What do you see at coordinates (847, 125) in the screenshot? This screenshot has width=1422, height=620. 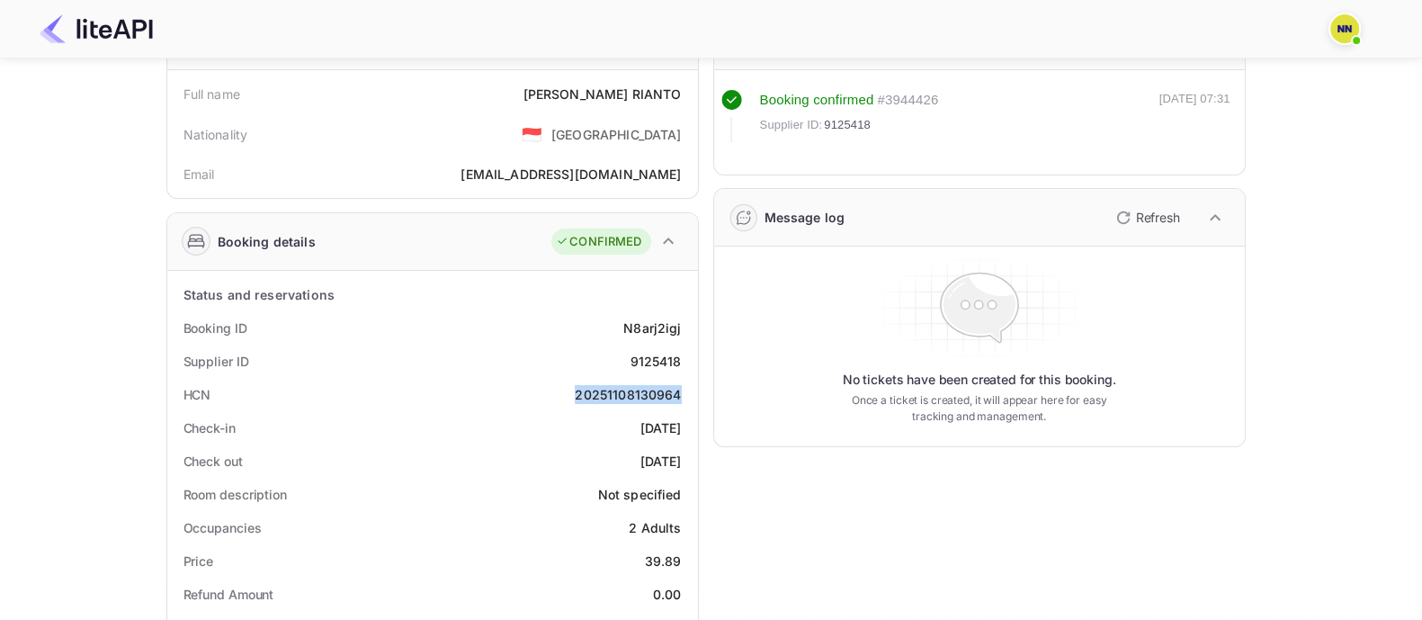 I see `span: 9125418` at bounding box center [847, 125].